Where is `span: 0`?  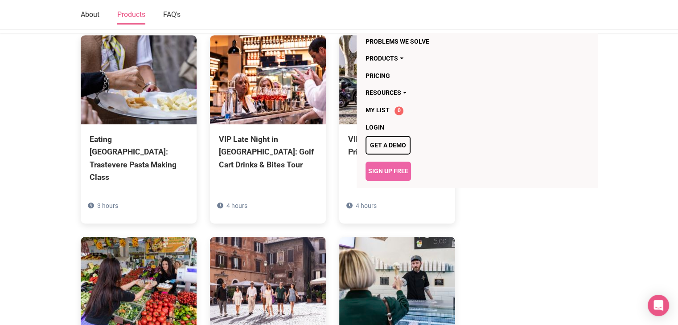 span: 0 is located at coordinates (399, 111).